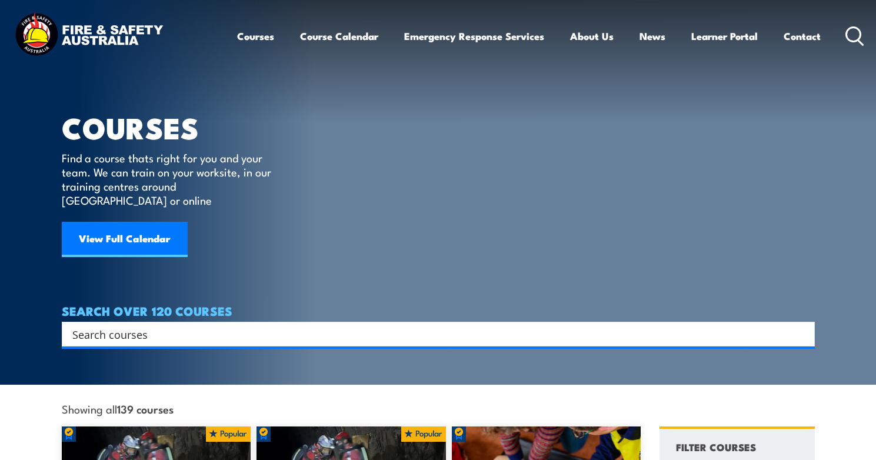 Image resolution: width=876 pixels, height=460 pixels. What do you see at coordinates (438, 311) in the screenshot?
I see `h4: SEARCH OVER 120 COURSES` at bounding box center [438, 311].